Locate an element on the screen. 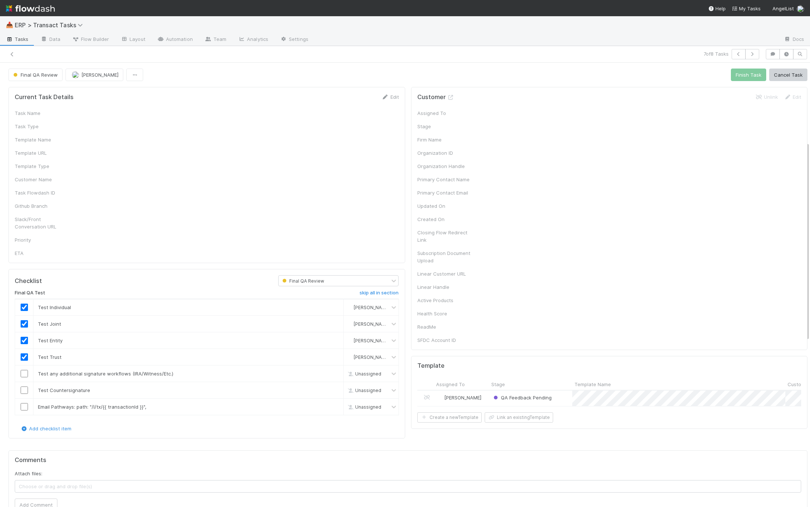 Image resolution: width=810 pixels, height=507 pixels. span: AngelList is located at coordinates (783, 8).